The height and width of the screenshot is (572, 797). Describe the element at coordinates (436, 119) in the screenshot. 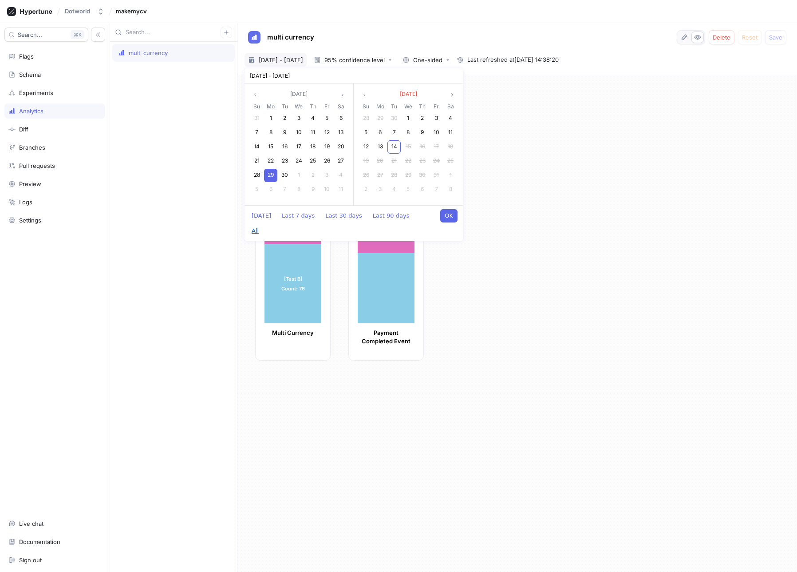

I see `div: 3` at that location.